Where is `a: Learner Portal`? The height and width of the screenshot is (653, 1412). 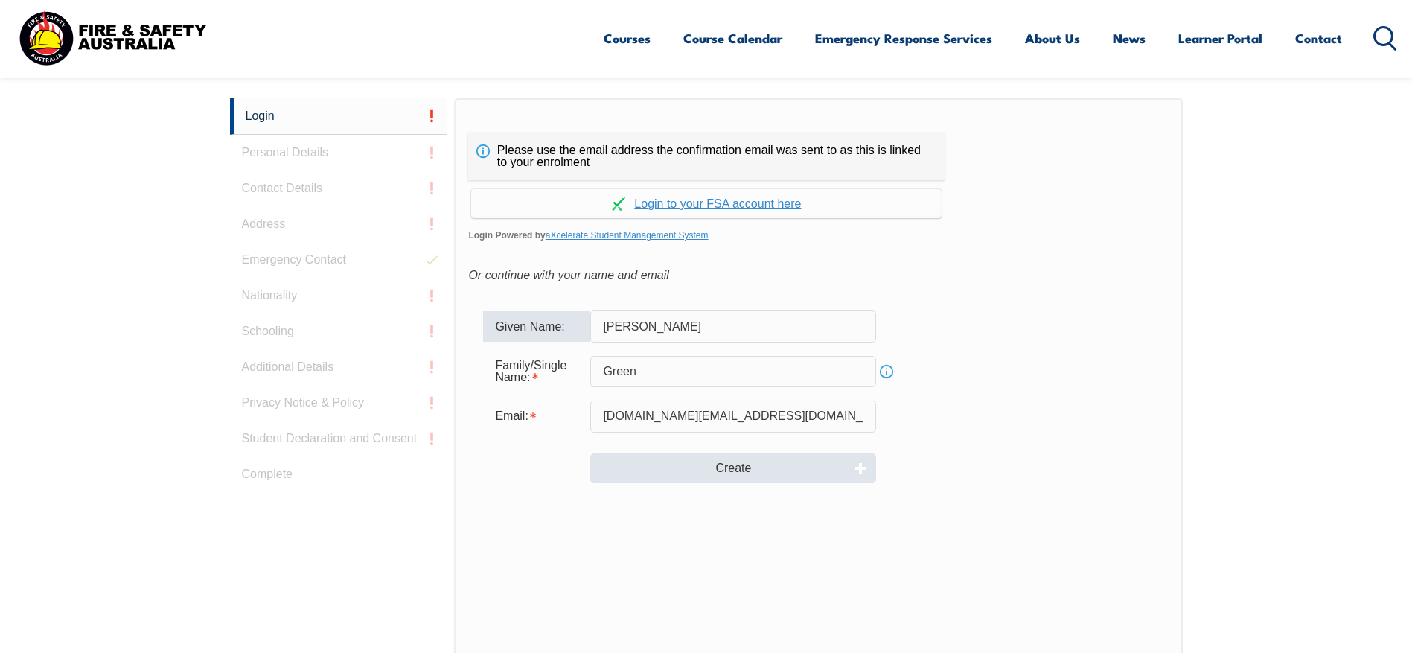 a: Learner Portal is located at coordinates (1220, 38).